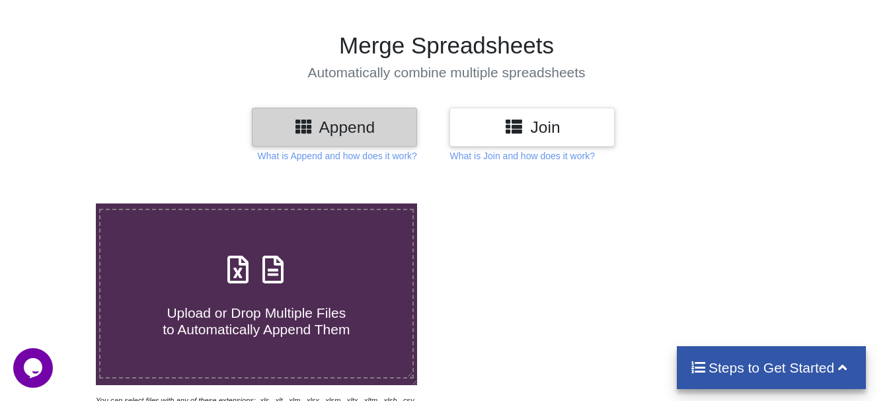 This screenshot has height=401, width=893. Describe the element at coordinates (771, 368) in the screenshot. I see `h4: Steps to Get Started` at that location.